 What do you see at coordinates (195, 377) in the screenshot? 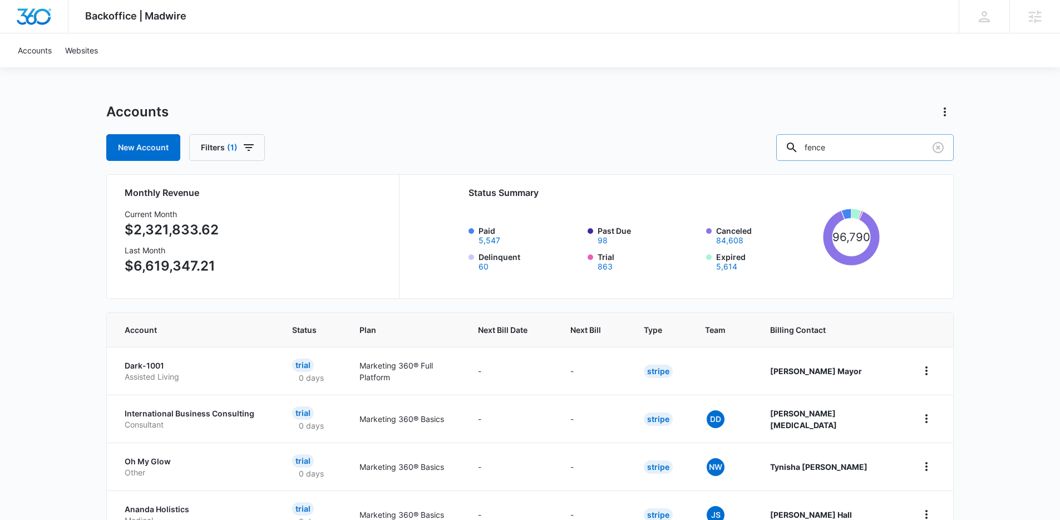
I see `p: Assisted Living` at bounding box center [195, 377].